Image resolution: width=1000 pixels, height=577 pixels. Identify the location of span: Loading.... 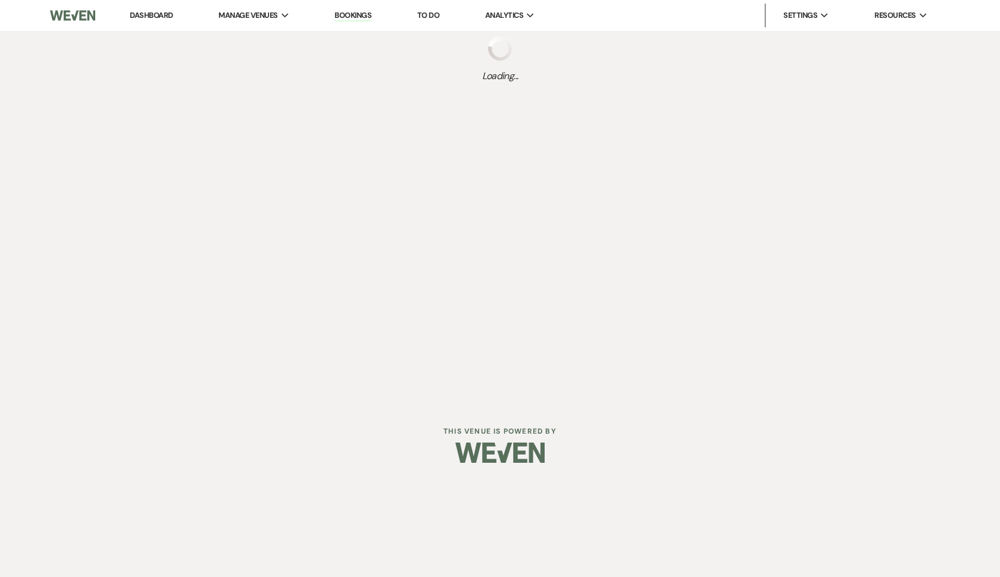
(500, 76).